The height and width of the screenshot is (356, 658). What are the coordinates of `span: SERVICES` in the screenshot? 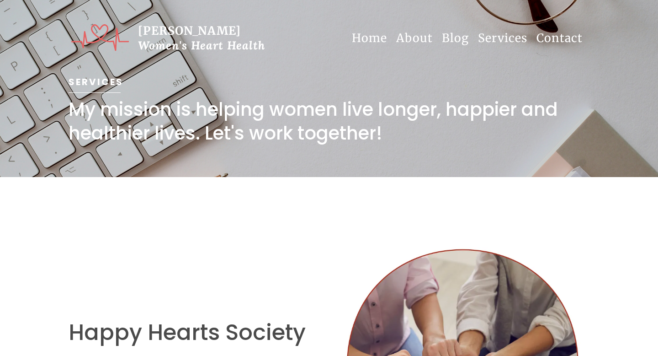 It's located at (96, 82).